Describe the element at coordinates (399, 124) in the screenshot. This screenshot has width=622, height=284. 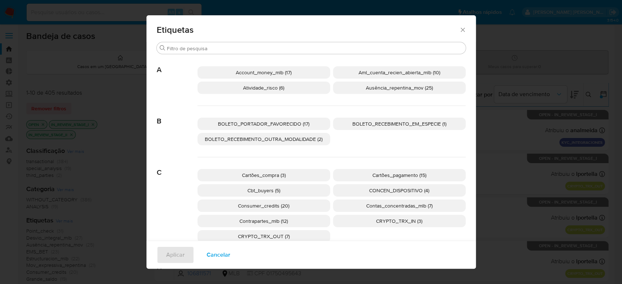
I see `div: BOLETO_RECEBIMENTO_EM_ESPECIE (1)` at that location.